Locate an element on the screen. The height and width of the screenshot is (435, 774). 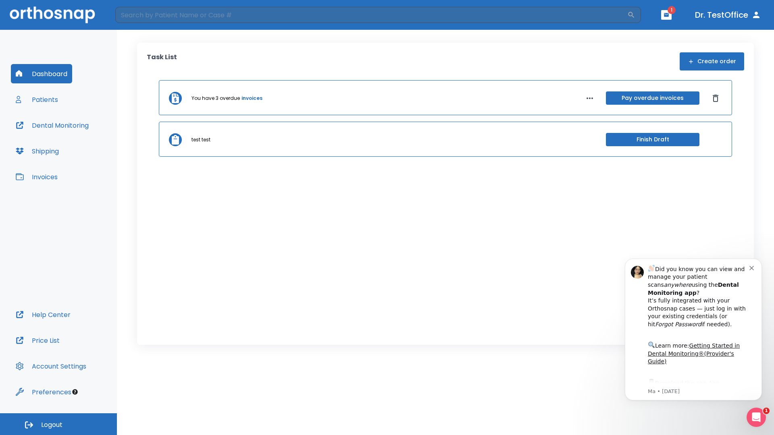
button: Create order is located at coordinates (712, 61).